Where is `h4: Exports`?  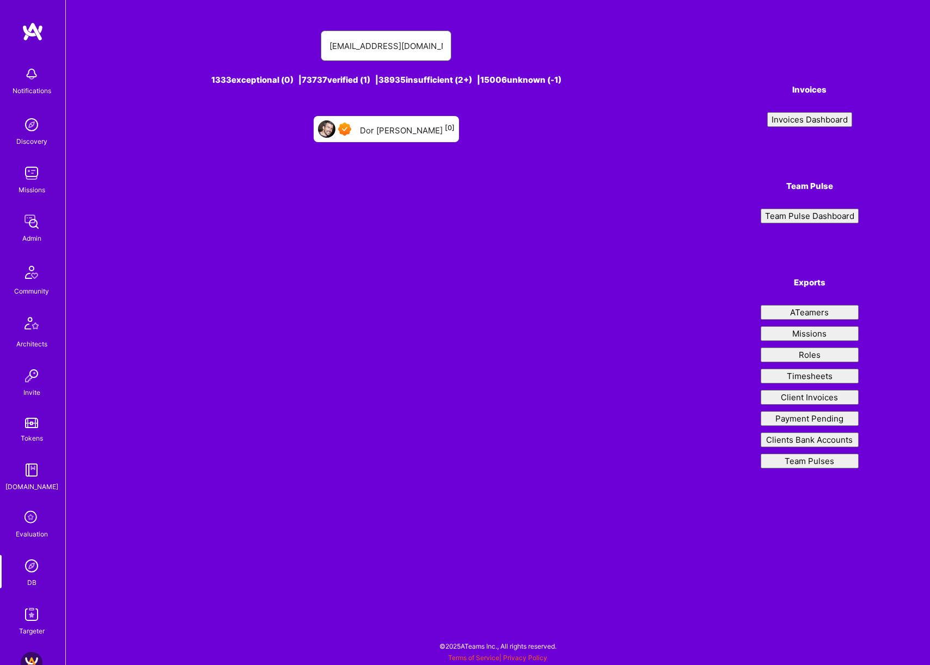
h4: Exports is located at coordinates (810, 283).